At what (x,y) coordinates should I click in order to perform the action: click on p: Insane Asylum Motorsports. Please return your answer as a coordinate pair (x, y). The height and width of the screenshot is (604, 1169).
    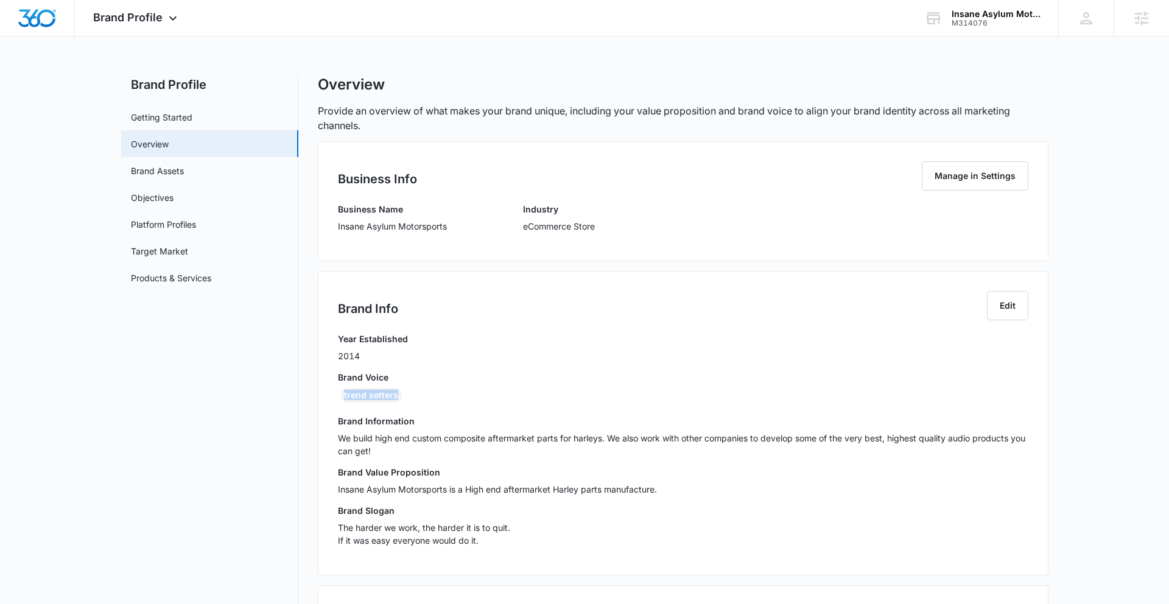
    Looking at the image, I should click on (392, 226).